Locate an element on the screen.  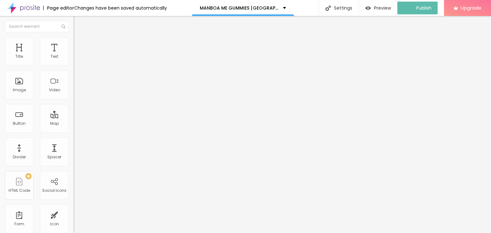
div: HTML Code is located at coordinates (19, 191).